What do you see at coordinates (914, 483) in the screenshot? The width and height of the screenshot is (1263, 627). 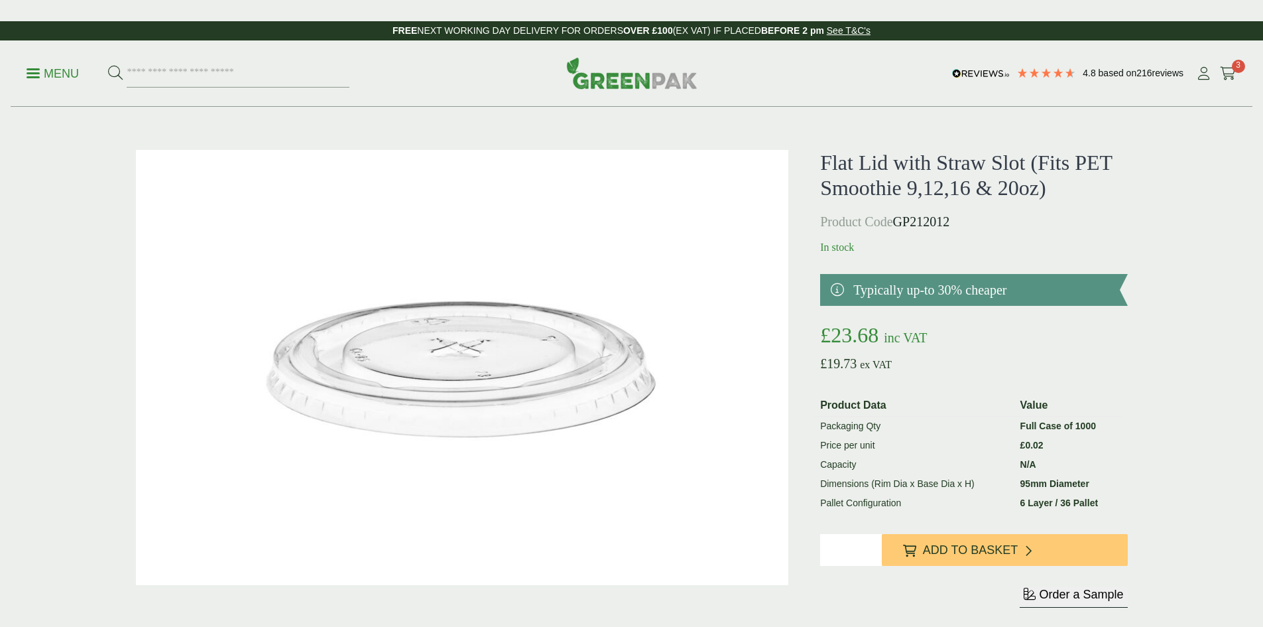 I see `td: Dimensions (Rim Dia x Base Dia x H)` at bounding box center [914, 483].